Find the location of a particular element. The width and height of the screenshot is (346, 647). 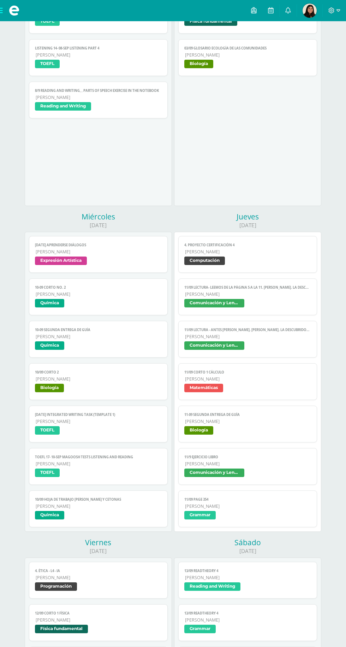

span: Computación is located at coordinates (205, 261).